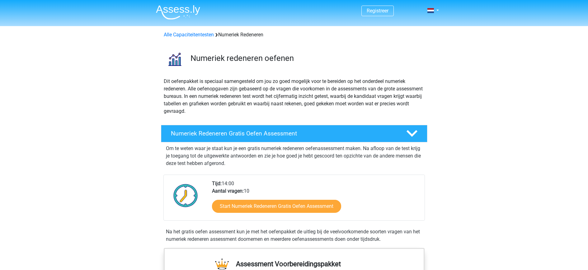 This screenshot has height=270, width=588. Describe the element at coordinates (283, 133) in the screenshot. I see `h4: Numeriek Redeneren Gratis Oefen Assessment` at that location.